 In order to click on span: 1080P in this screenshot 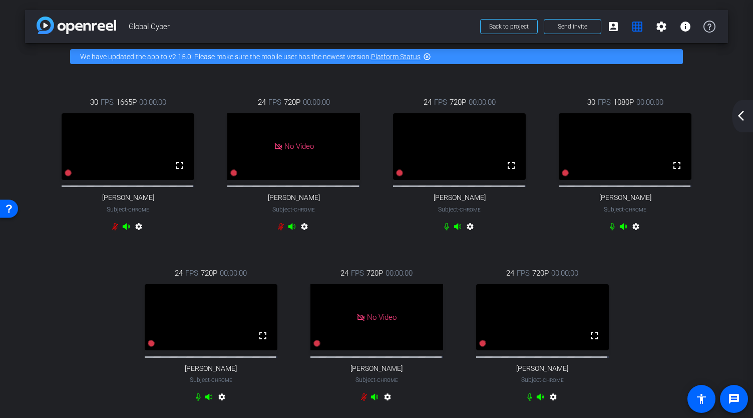, I will do `click(624, 102)`.